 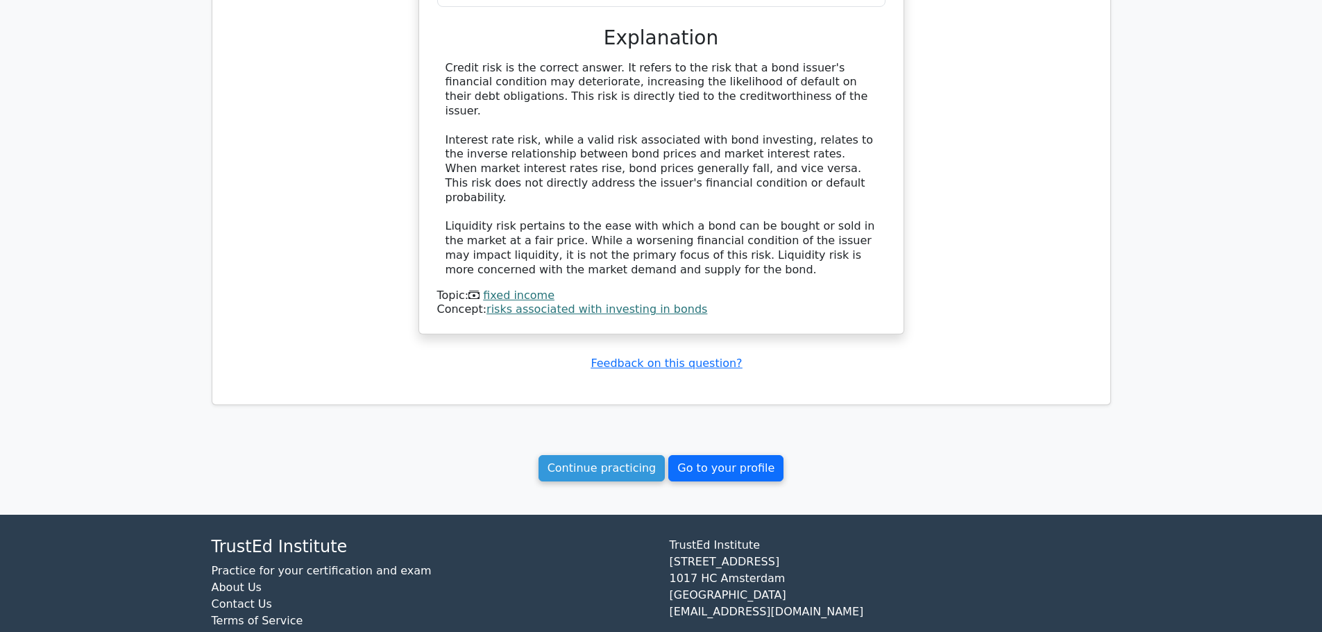 What do you see at coordinates (597, 309) in the screenshot?
I see `a: risks associated with investing in bonds` at bounding box center [597, 309].